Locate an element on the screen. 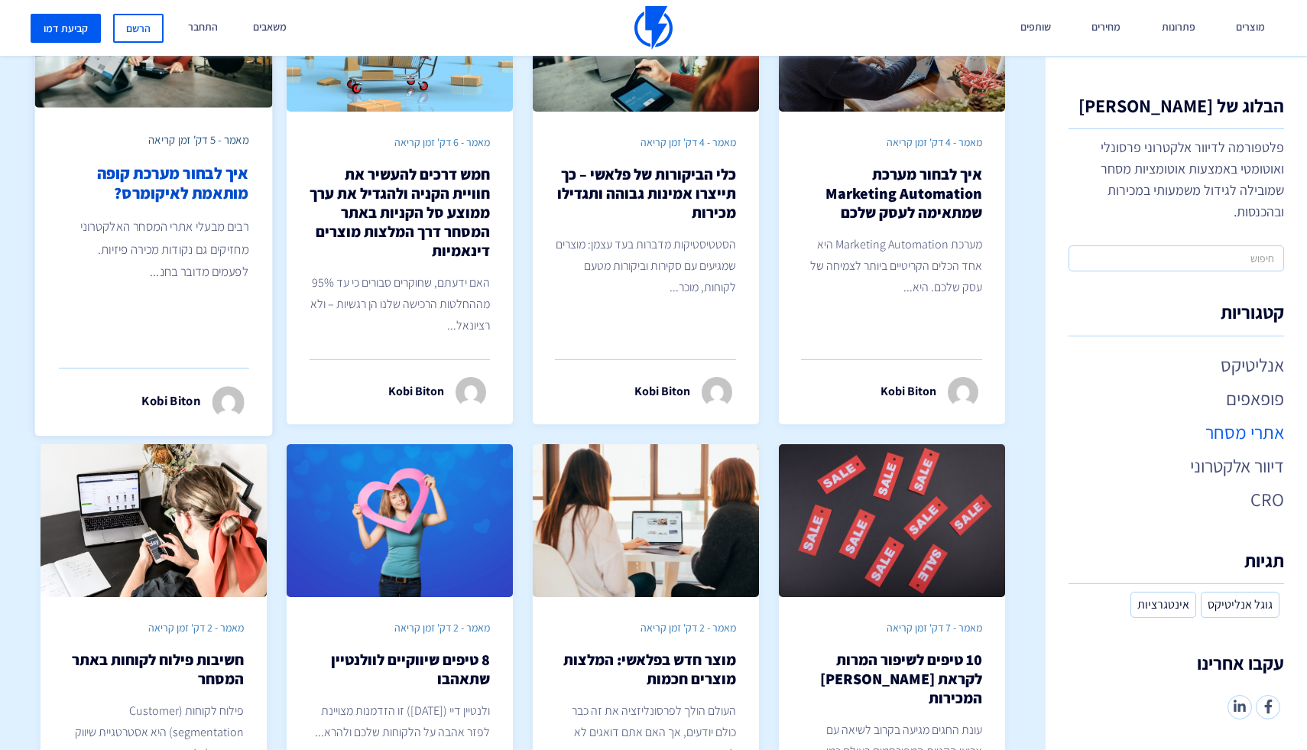 The image size is (1307, 750). p: מערכת Marketing Automation היא אחד הכלים הקריטיים ביותר לצמיחה של עסק שלכם. היא... is located at coordinates (892, 266).